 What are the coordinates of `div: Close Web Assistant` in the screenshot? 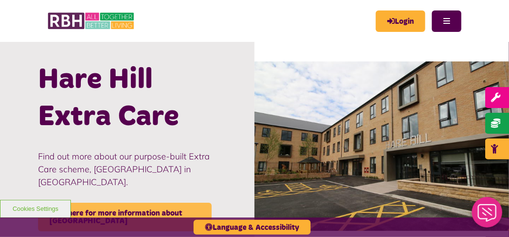 It's located at (21, 18).